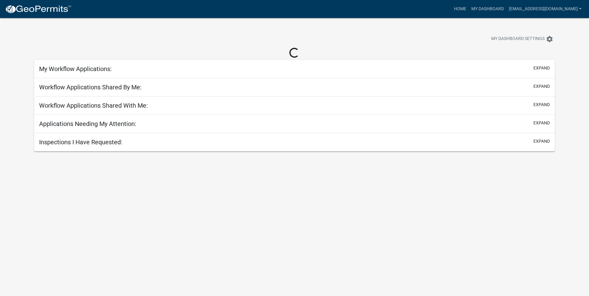  What do you see at coordinates (88, 124) in the screenshot?
I see `h5: Applications Needing My Attention:` at bounding box center [88, 124].